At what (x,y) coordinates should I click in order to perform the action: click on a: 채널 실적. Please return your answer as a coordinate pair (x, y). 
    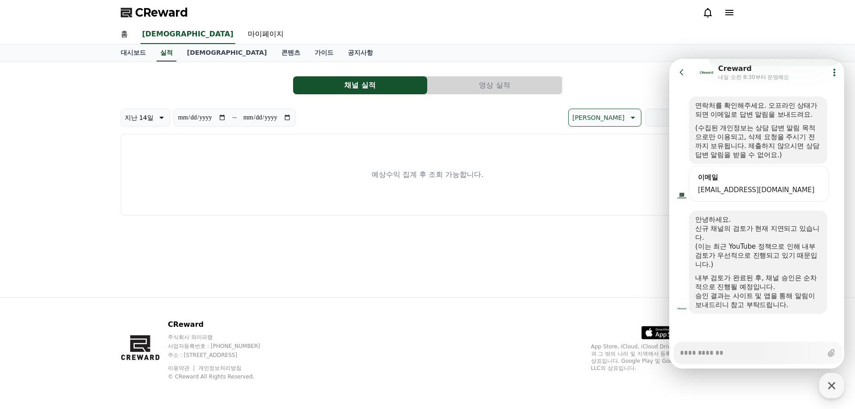
    Looking at the image, I should click on (360, 85).